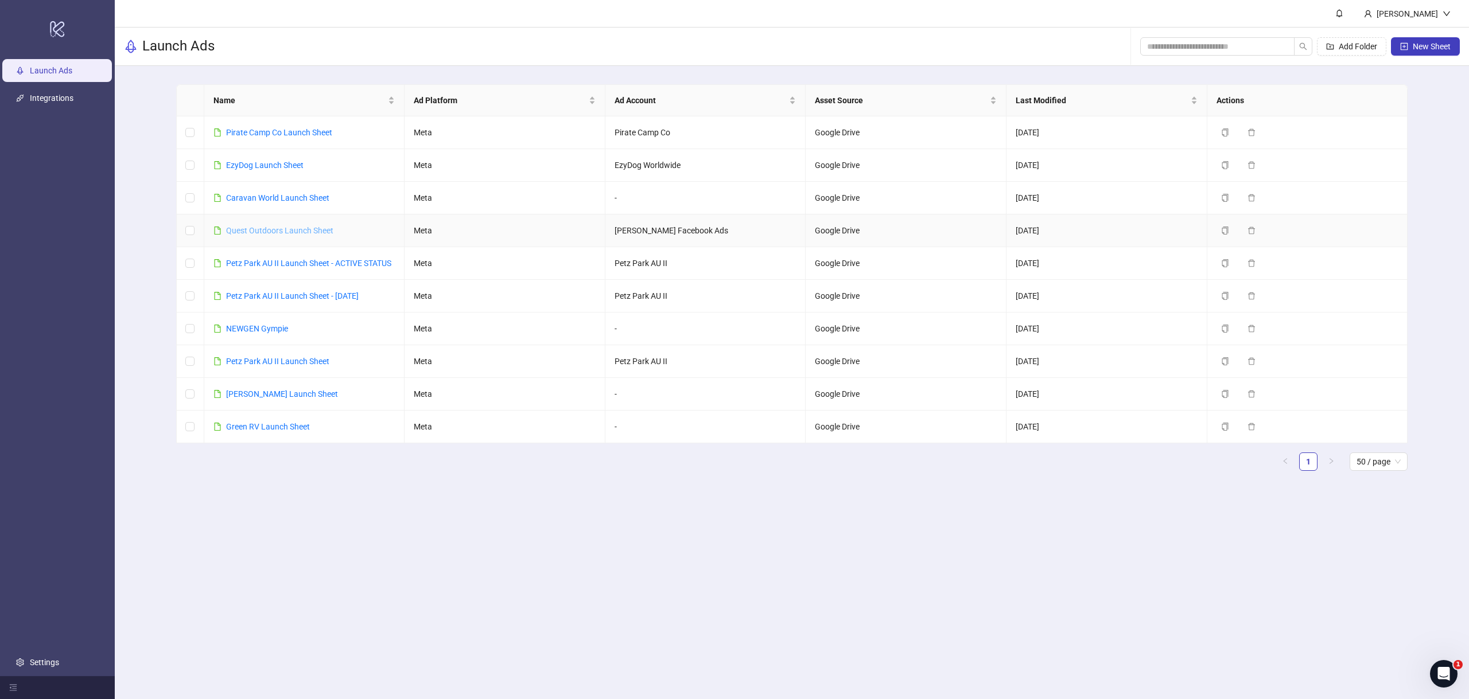 The image size is (1469, 699). What do you see at coordinates (1308, 100) in the screenshot?
I see `th: Actions` at bounding box center [1308, 100].